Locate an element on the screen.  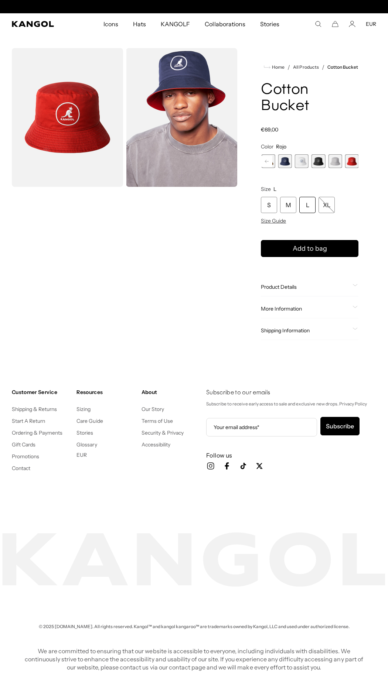
a: Hats is located at coordinates (139, 24).